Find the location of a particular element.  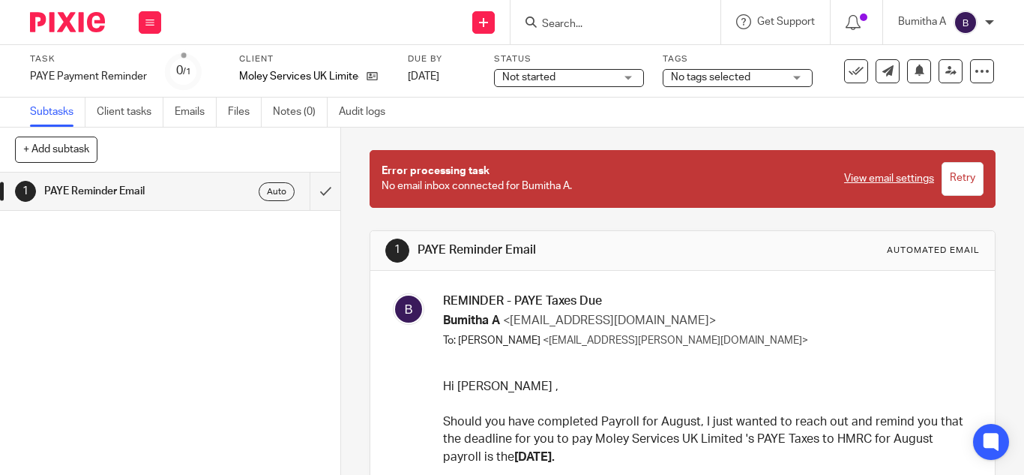

label: Client is located at coordinates (314, 59).